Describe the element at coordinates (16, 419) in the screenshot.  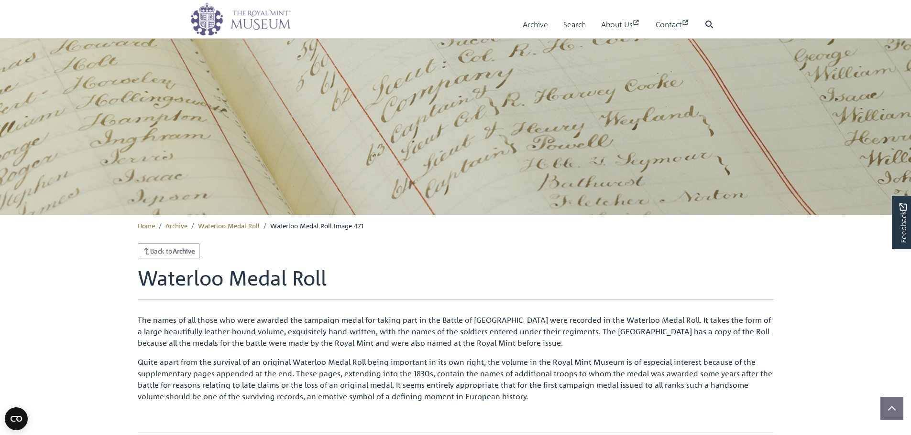
I see `button: Open CMP widget` at that location.